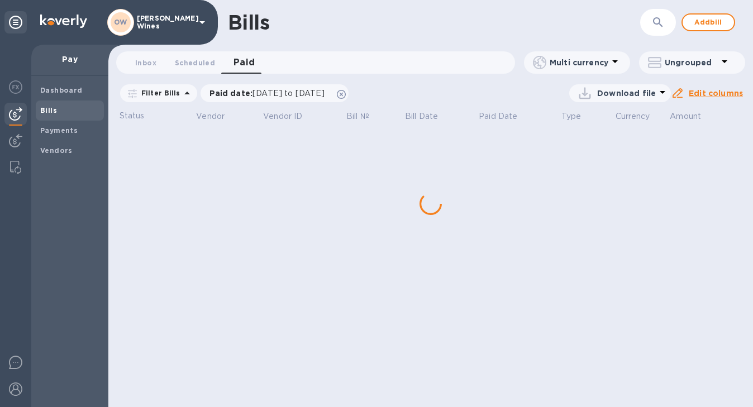  What do you see at coordinates (146, 63) in the screenshot?
I see `span: Inbox` at bounding box center [146, 63].